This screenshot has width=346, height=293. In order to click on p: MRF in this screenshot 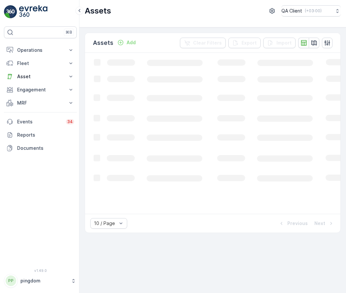, I will do `click(40, 103)`.